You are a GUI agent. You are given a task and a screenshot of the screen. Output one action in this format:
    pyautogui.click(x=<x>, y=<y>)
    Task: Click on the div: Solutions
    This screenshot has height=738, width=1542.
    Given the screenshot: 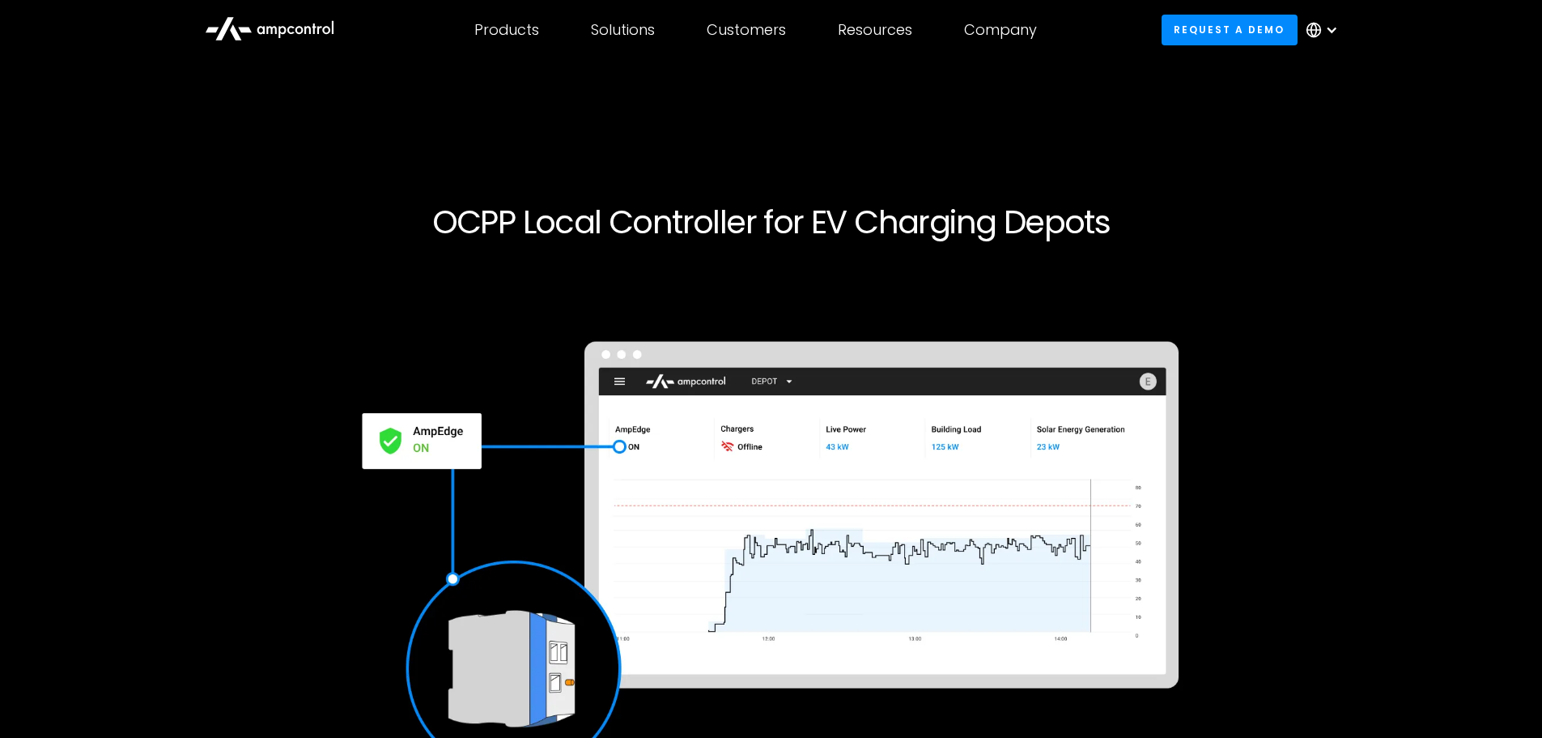 What is the action you would take?
    pyautogui.click(x=623, y=30)
    